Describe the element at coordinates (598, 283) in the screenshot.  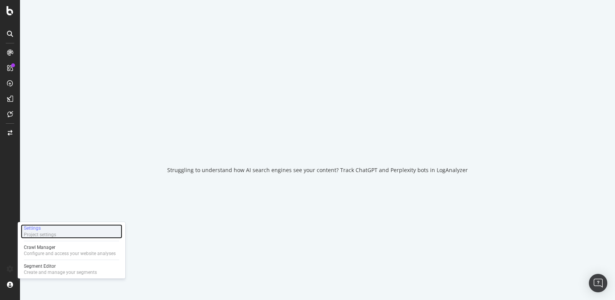
I see `div: Open Intercom Messenger` at that location.